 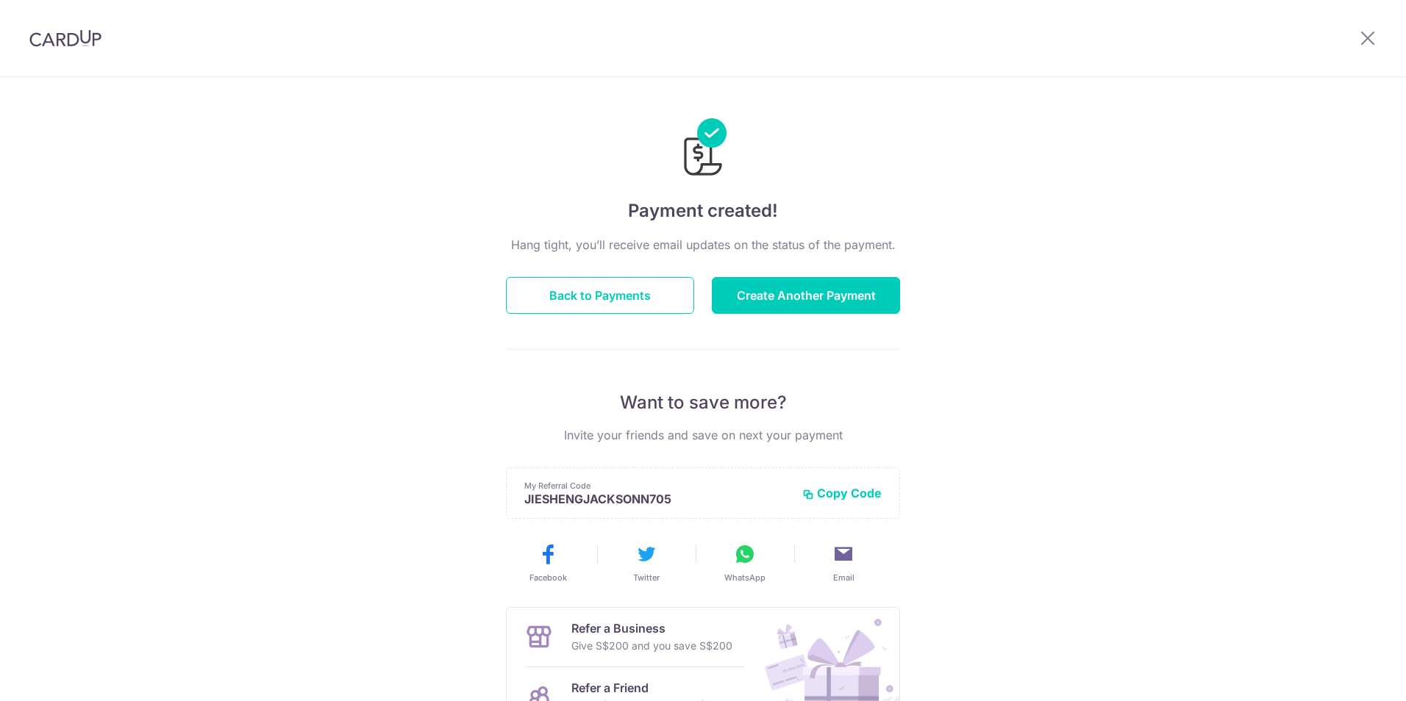 What do you see at coordinates (703, 245) in the screenshot?
I see `p: Hang tight, you’ll receive email updates on the status of the payment.` at bounding box center [703, 245].